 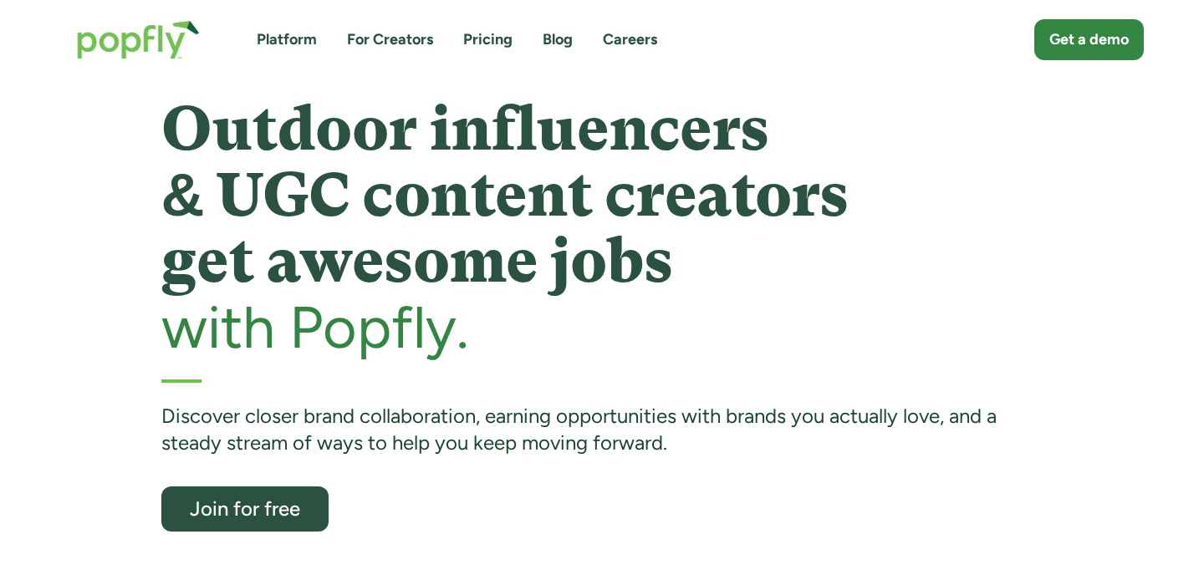 I want to click on h2: with Popfly., so click(x=602, y=327).